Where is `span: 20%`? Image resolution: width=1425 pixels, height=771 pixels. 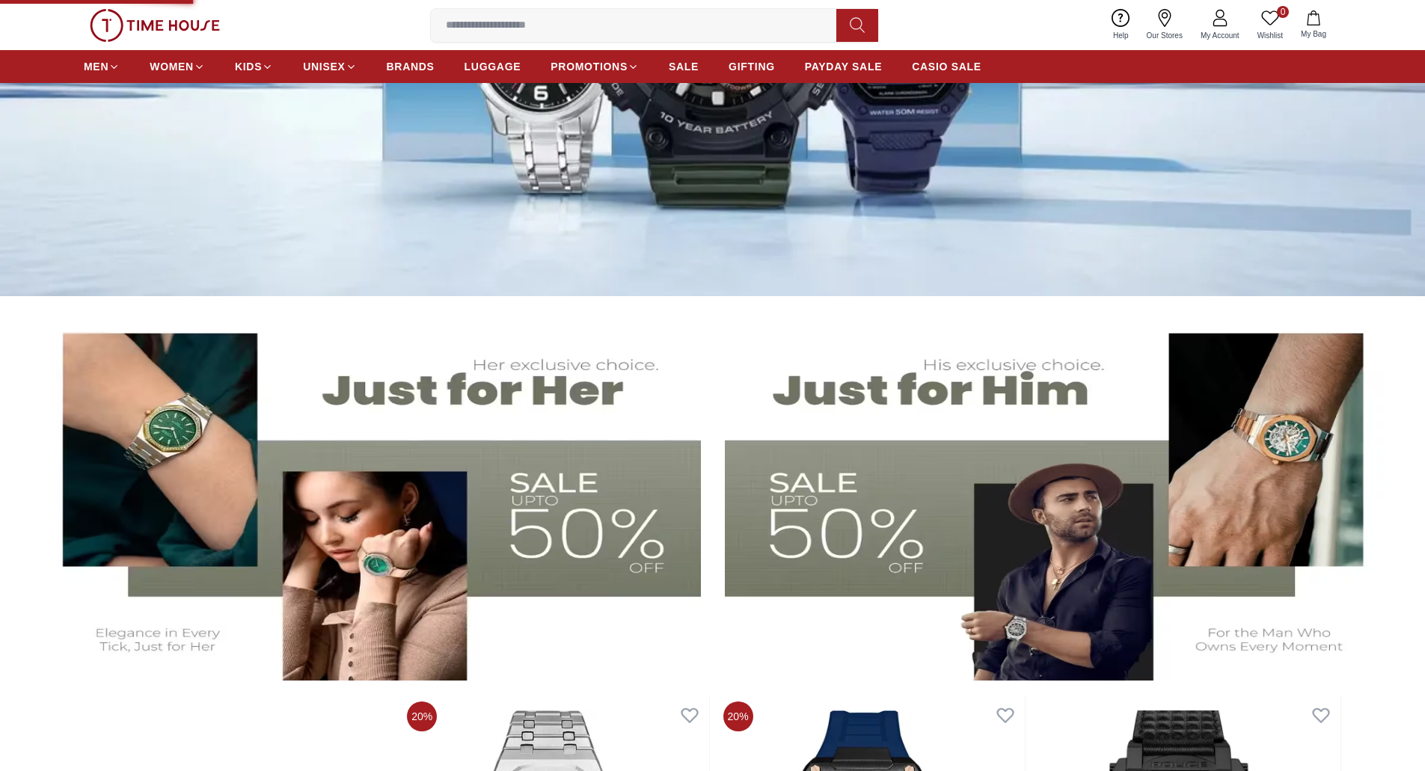
span: 20% is located at coordinates (739, 717).